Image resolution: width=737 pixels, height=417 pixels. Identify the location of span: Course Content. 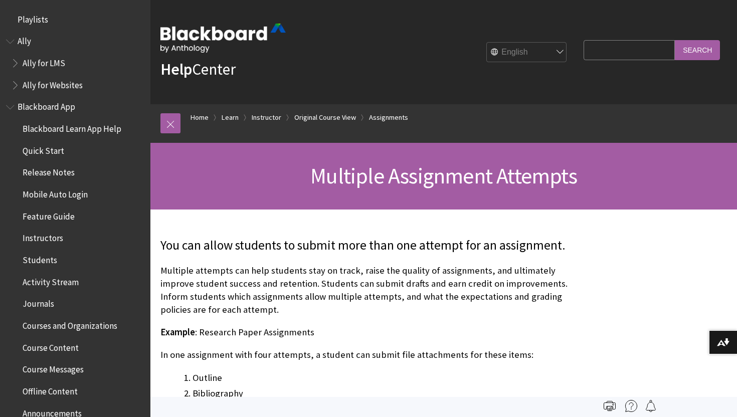
(51, 346).